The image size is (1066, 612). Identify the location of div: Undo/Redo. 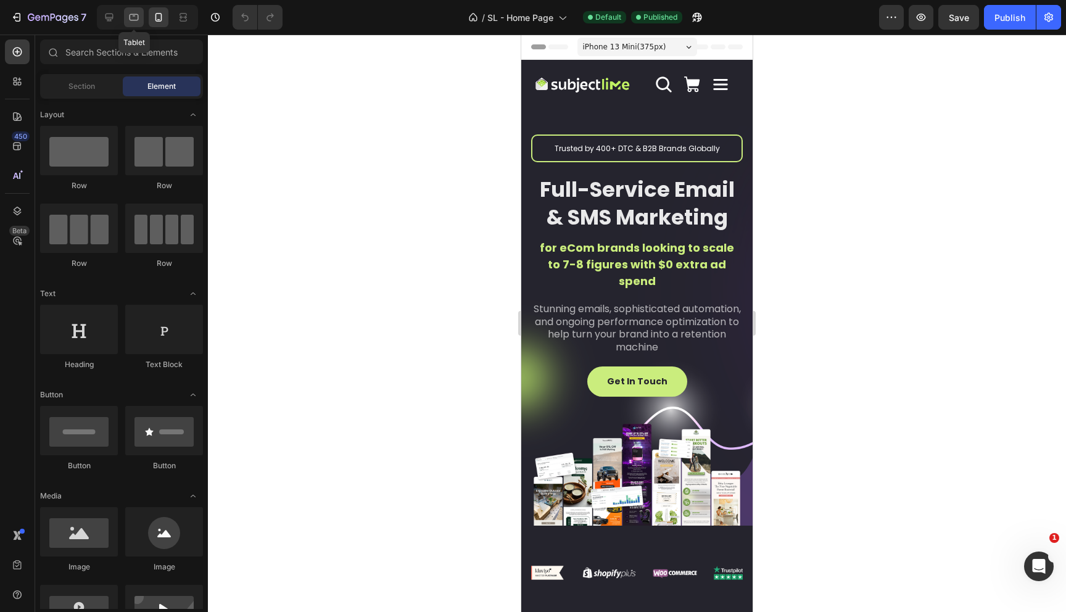
(257, 17).